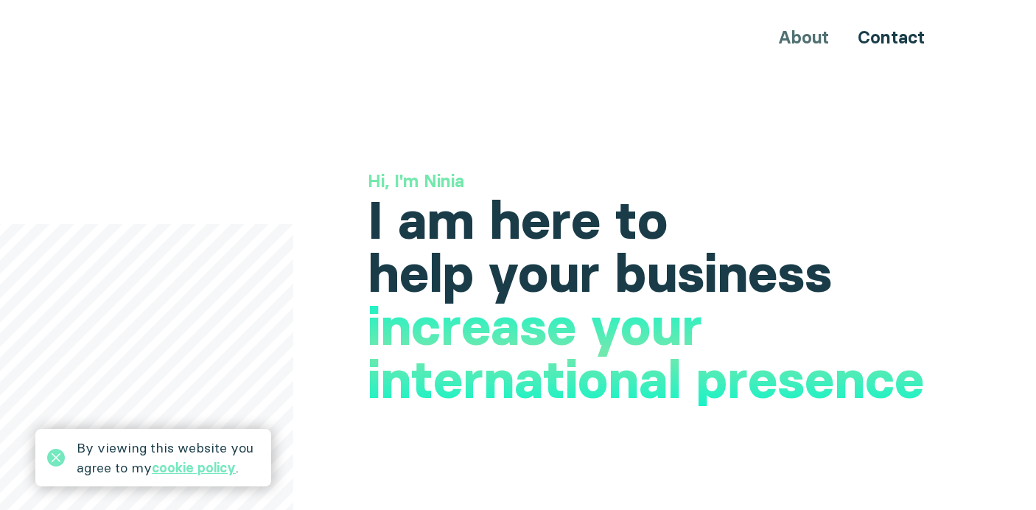  I want to click on a: cookie policy, so click(194, 467).